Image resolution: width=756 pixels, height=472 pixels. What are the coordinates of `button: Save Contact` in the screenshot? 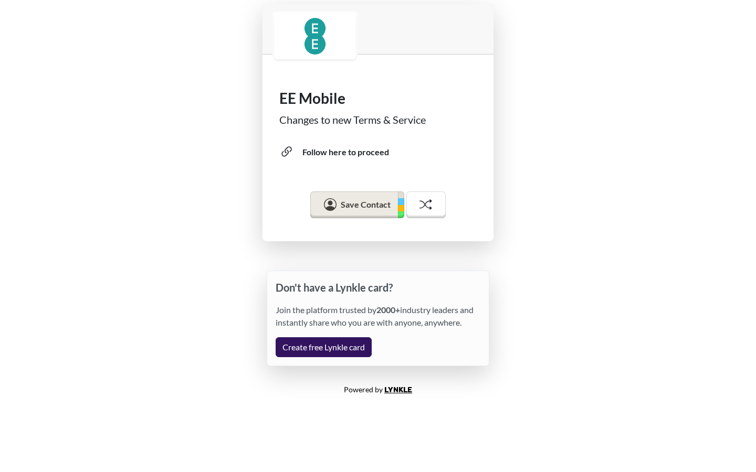 It's located at (357, 205).